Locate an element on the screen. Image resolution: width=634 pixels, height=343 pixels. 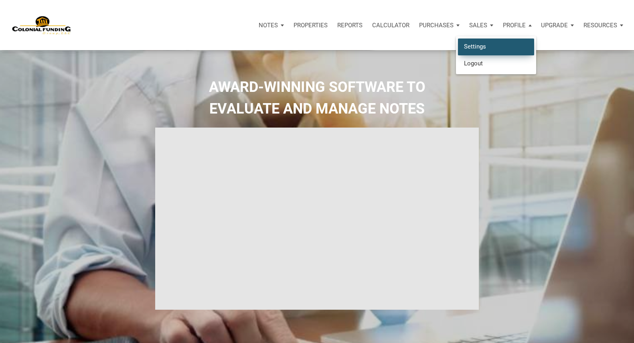
p: Profile is located at coordinates (514, 25).